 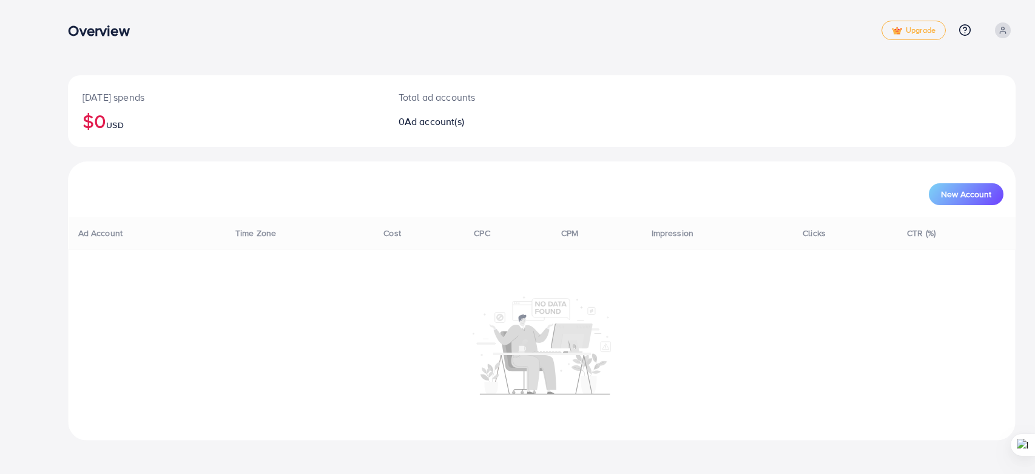 What do you see at coordinates (115, 125) in the screenshot?
I see `span: USD` at bounding box center [115, 125].